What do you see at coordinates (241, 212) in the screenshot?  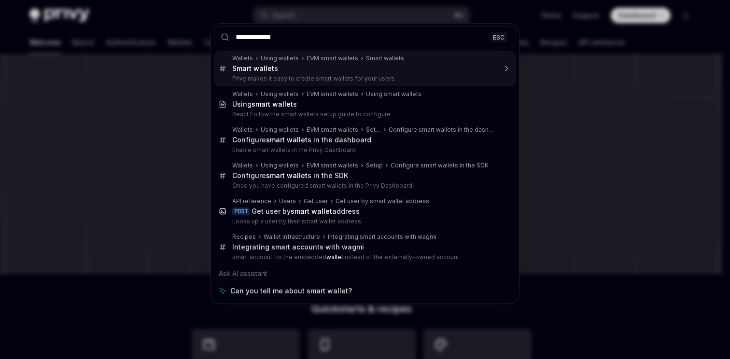 I see `div: POST` at bounding box center [241, 212].